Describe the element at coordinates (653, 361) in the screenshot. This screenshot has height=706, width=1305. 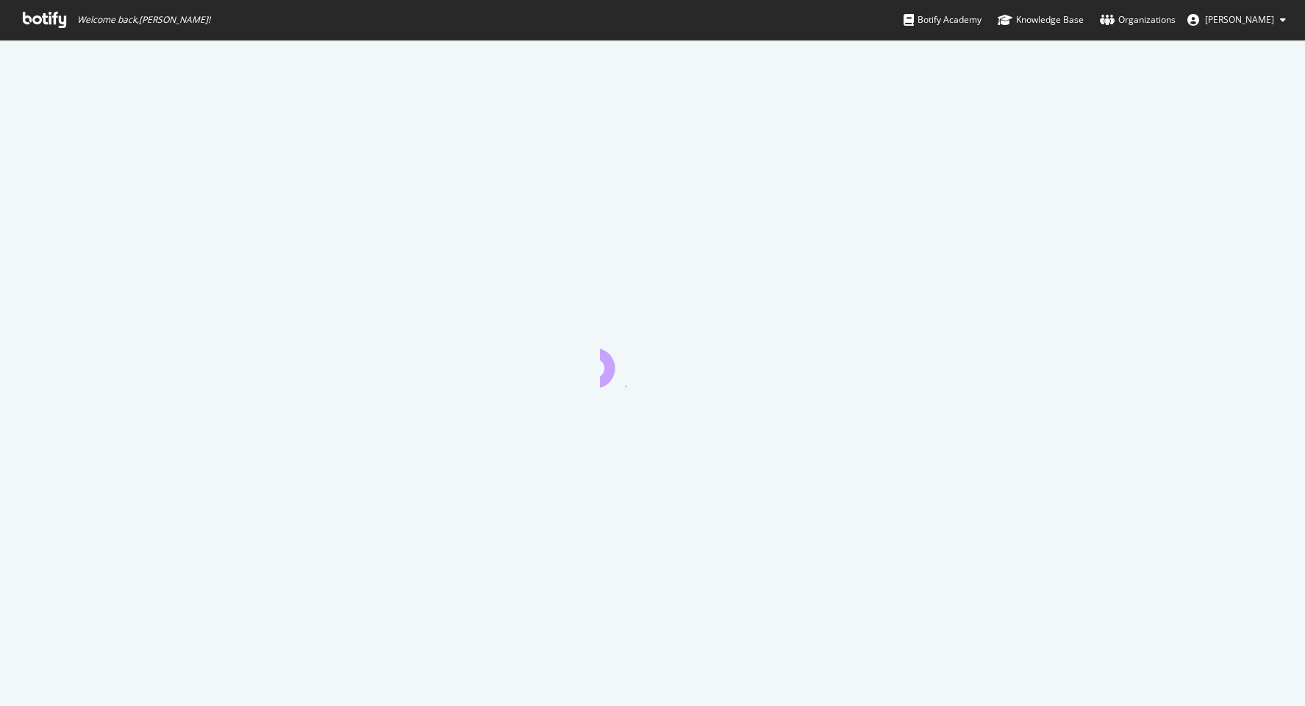
I see `div: animation` at that location.